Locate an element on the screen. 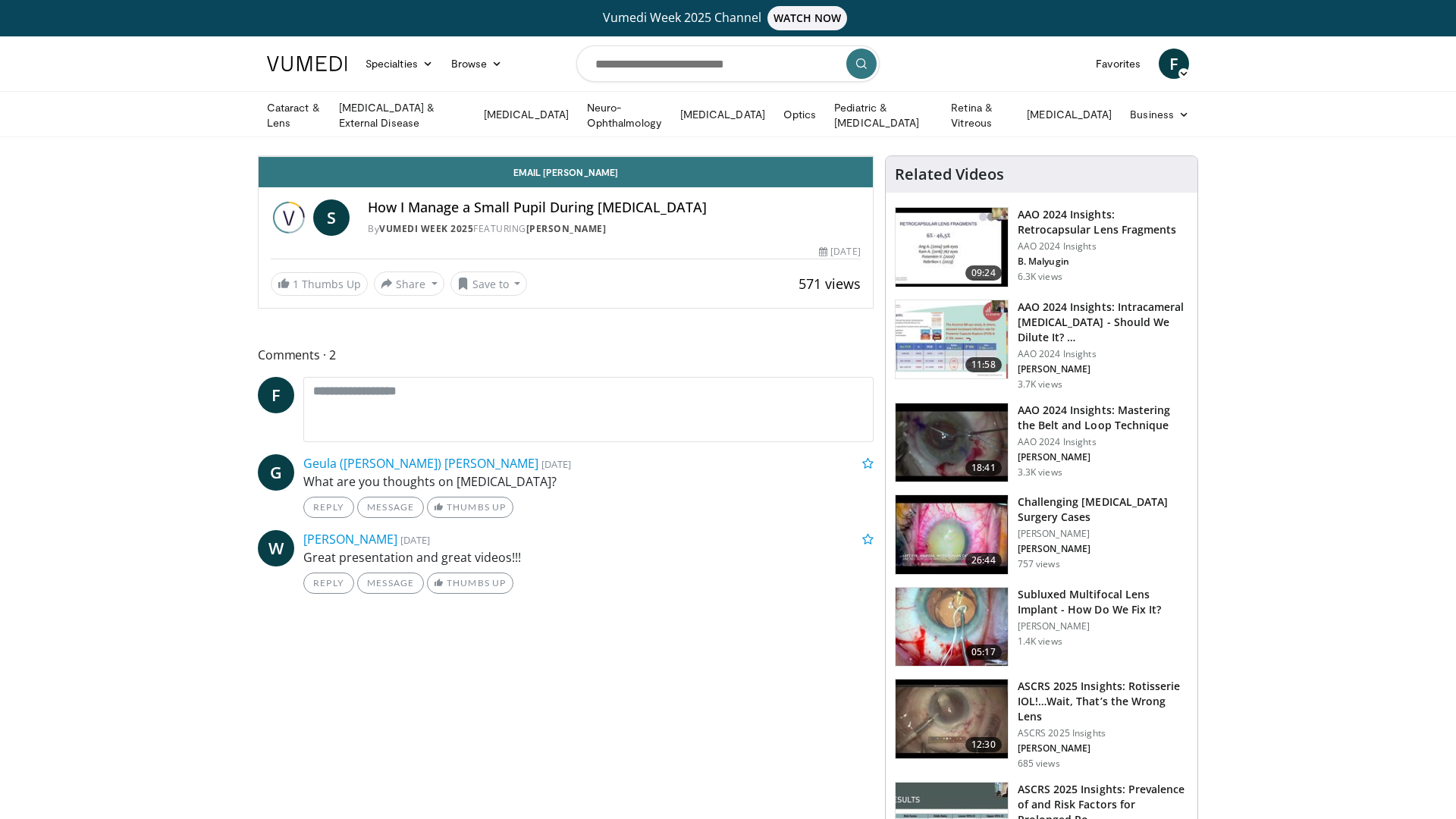 The image size is (1456, 819). img: 01f52a5c-6a53-4eb2-8a1d-dad0d168ea80.150x105_q85_crop-smart_upscale.jpg is located at coordinates (952, 247).